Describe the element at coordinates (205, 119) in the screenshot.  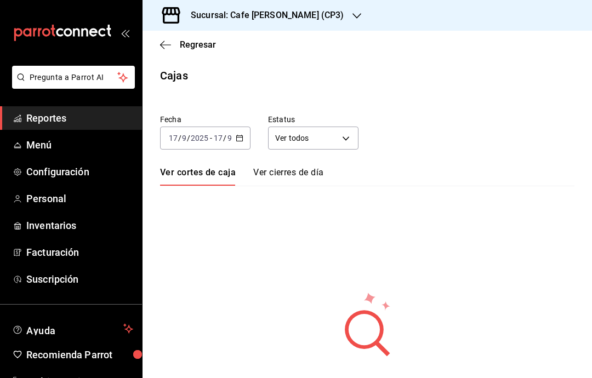
I see `label: Fecha` at that location.